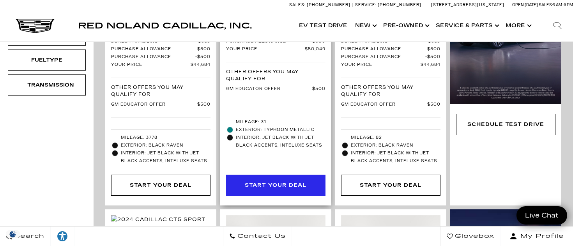 This screenshot has height=246, width=573. I want to click on li: Mileage: 31, so click(276, 122).